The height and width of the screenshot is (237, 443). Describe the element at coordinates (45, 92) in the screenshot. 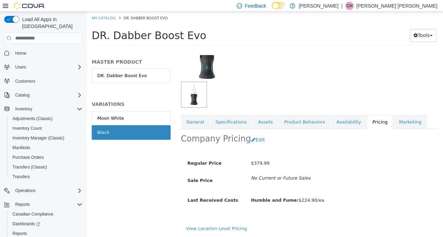

I see `h5: VARIATIONS` at that location.